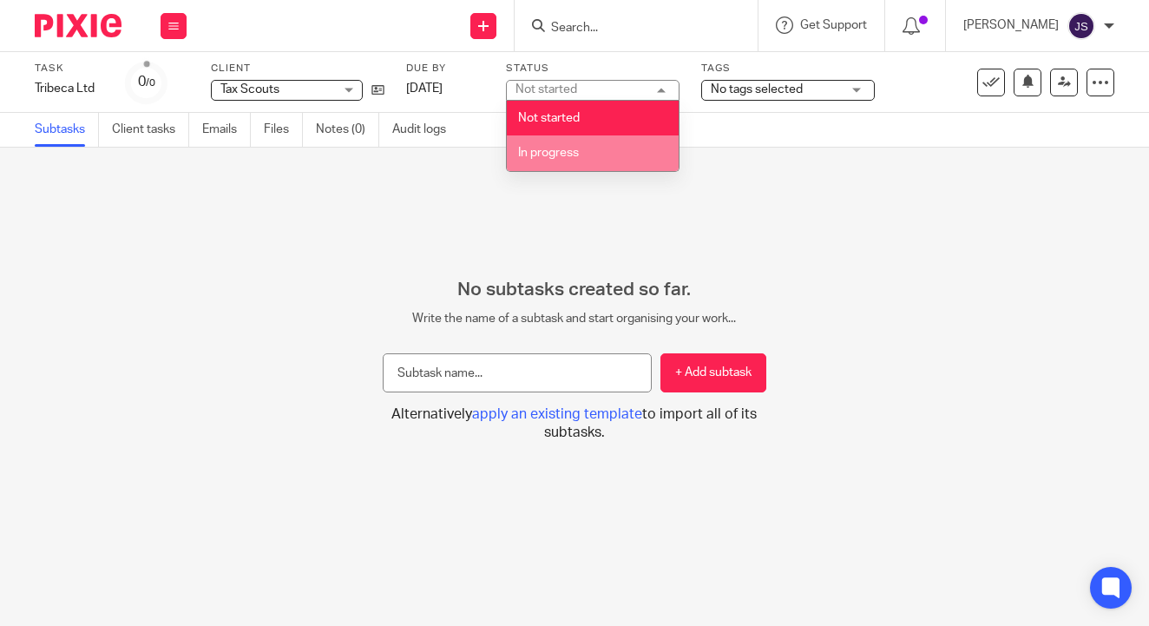 Image resolution: width=1149 pixels, height=626 pixels. I want to click on a: Audit logs, so click(425, 129).